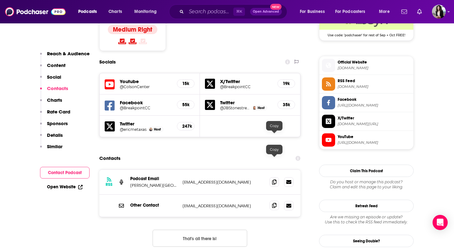  Describe the element at coordinates (57, 88) in the screenshot. I see `p: Contacts` at that location.